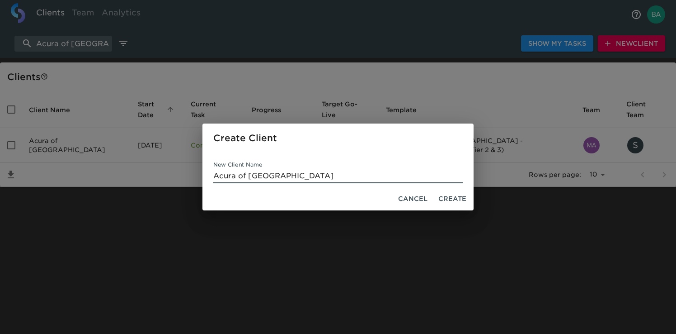 This screenshot has height=334, width=676. I want to click on span: Create, so click(452, 198).